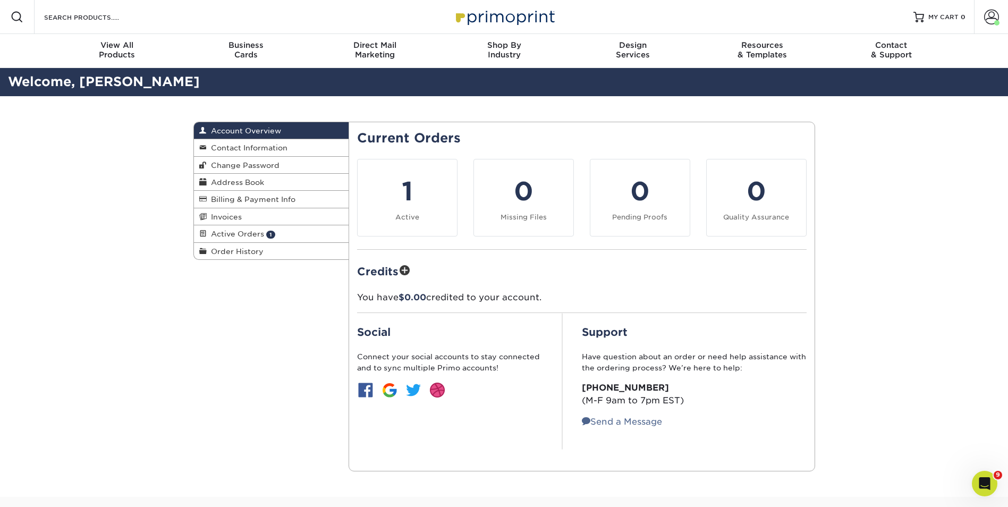 The image size is (1008, 507). I want to click on a: Order History, so click(271, 251).